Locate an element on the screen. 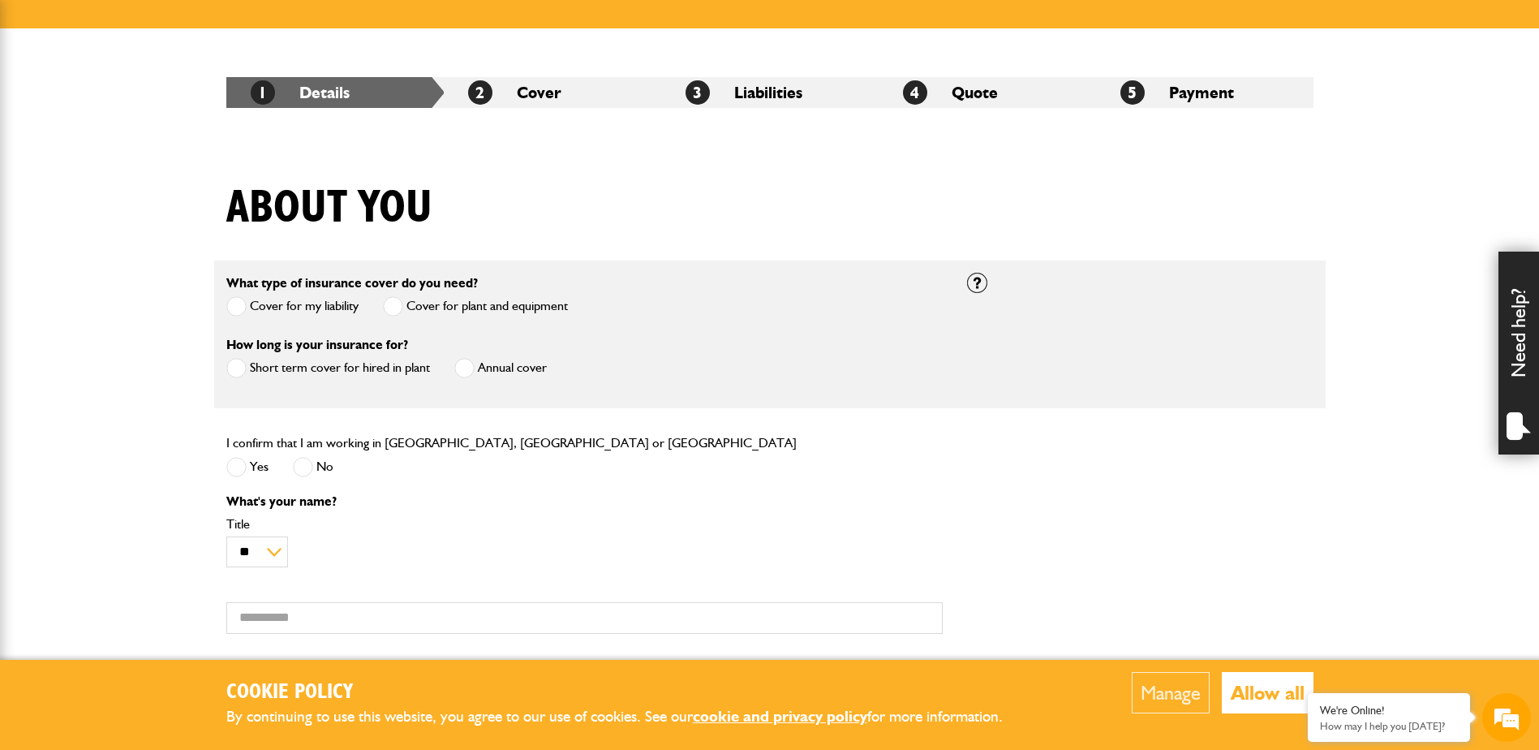 This screenshot has width=1539, height=750. li: Payment is located at coordinates (1205, 93).